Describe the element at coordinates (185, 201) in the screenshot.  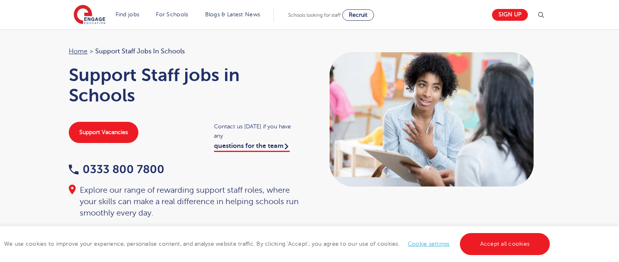
I see `div: Explore our range of rewarding support staff roles, where your skills can make a real difference ...` at that location.